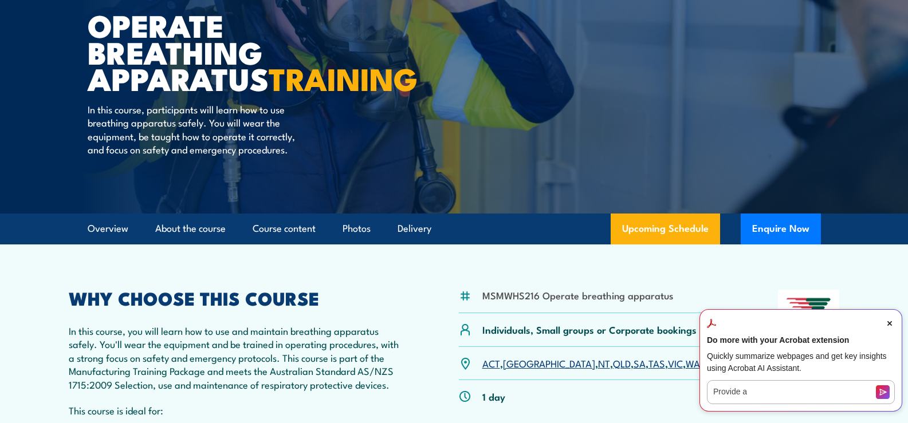 This screenshot has height=423, width=908. Describe the element at coordinates (236, 298) in the screenshot. I see `h2: WHY CHOOSE THIS COURSE` at that location.